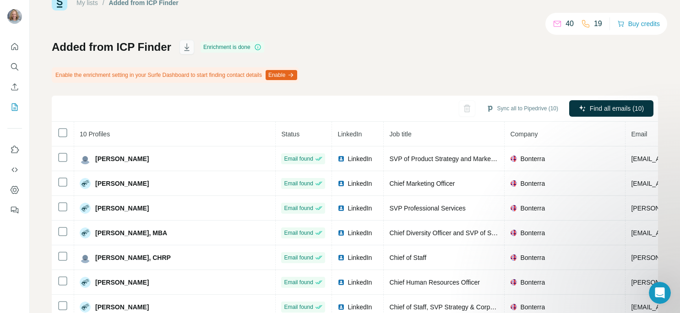  What do you see at coordinates (152, 247) in the screenshot?
I see `button: Help` at bounding box center [152, 247].